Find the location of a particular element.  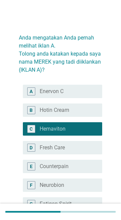

label: Neurobion is located at coordinates (52, 186).